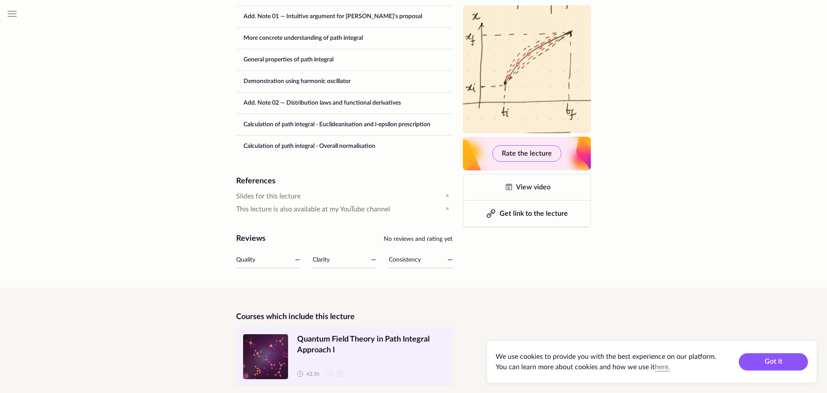 This screenshot has height=393, width=827. Describe the element at coordinates (344, 146) in the screenshot. I see `button: Calculation of path integral - Overall normalisation` at that location.